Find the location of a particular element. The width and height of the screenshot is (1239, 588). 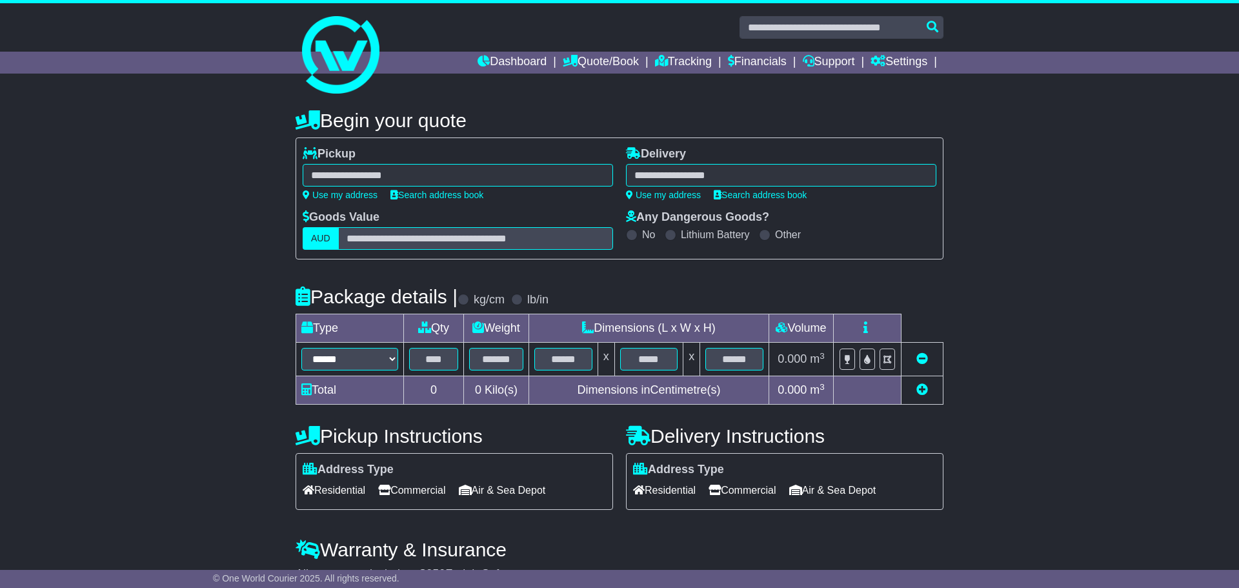

td: Dimensions in Centimetre(s) is located at coordinates (649, 391).